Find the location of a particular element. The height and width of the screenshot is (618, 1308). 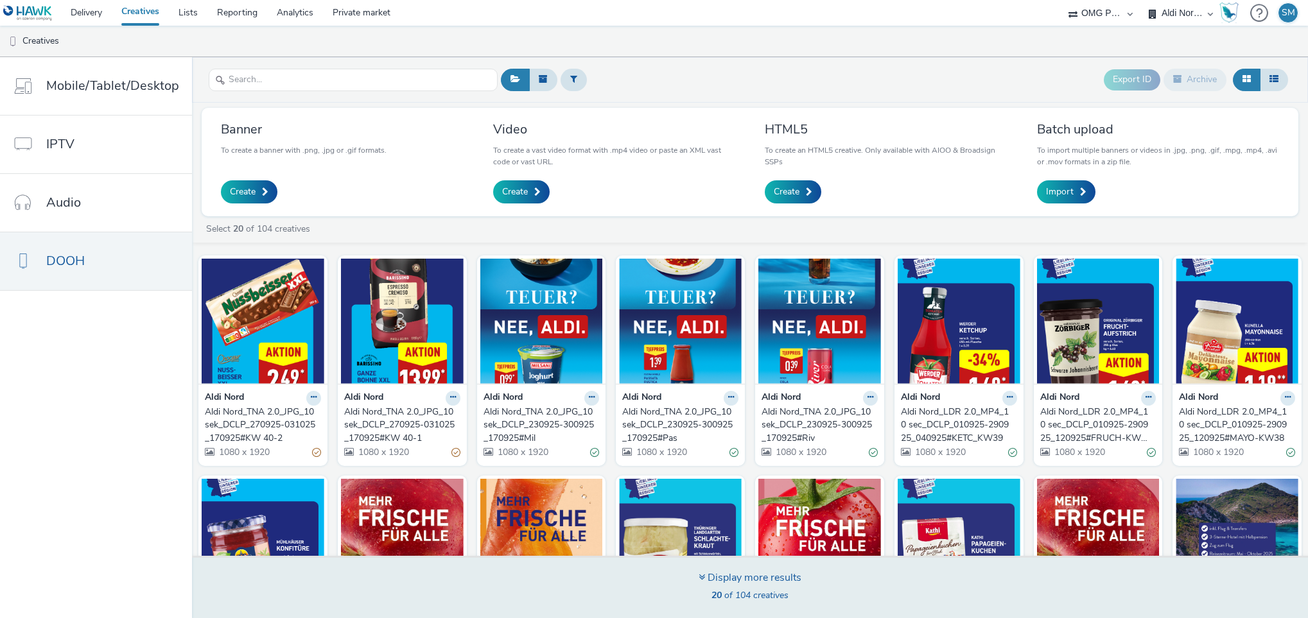

input: Search... is located at coordinates (353, 80).